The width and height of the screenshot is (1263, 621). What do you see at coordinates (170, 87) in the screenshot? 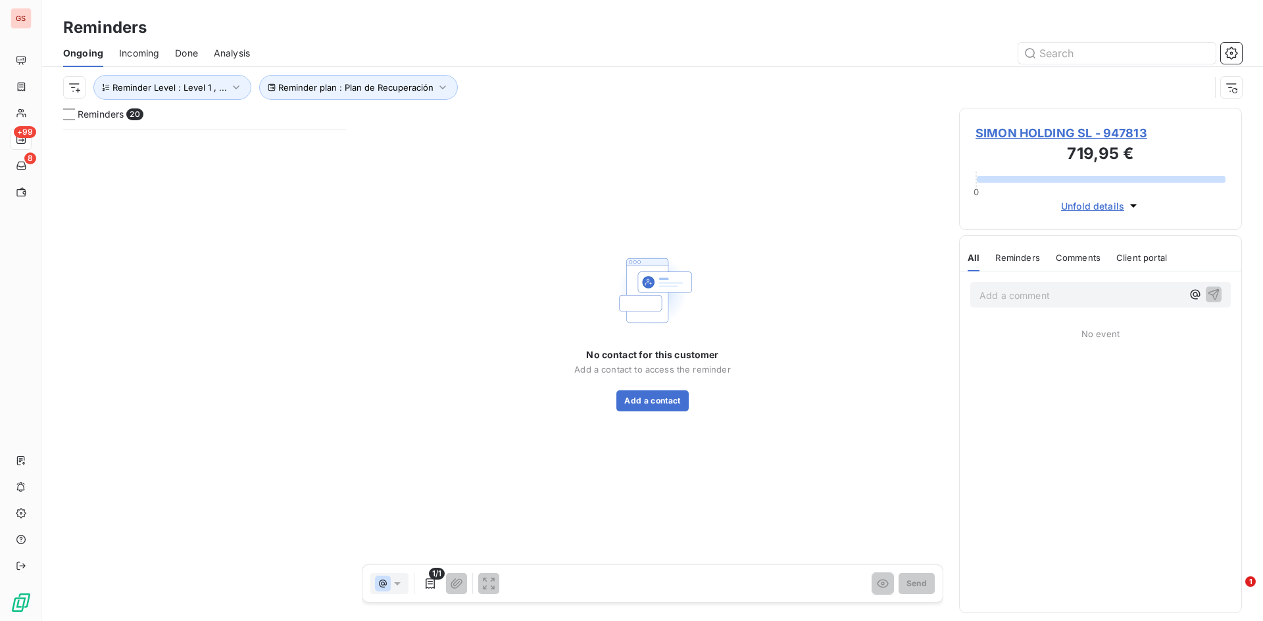
I see `span: Reminder Level : Level 1 , ...` at bounding box center [170, 87].